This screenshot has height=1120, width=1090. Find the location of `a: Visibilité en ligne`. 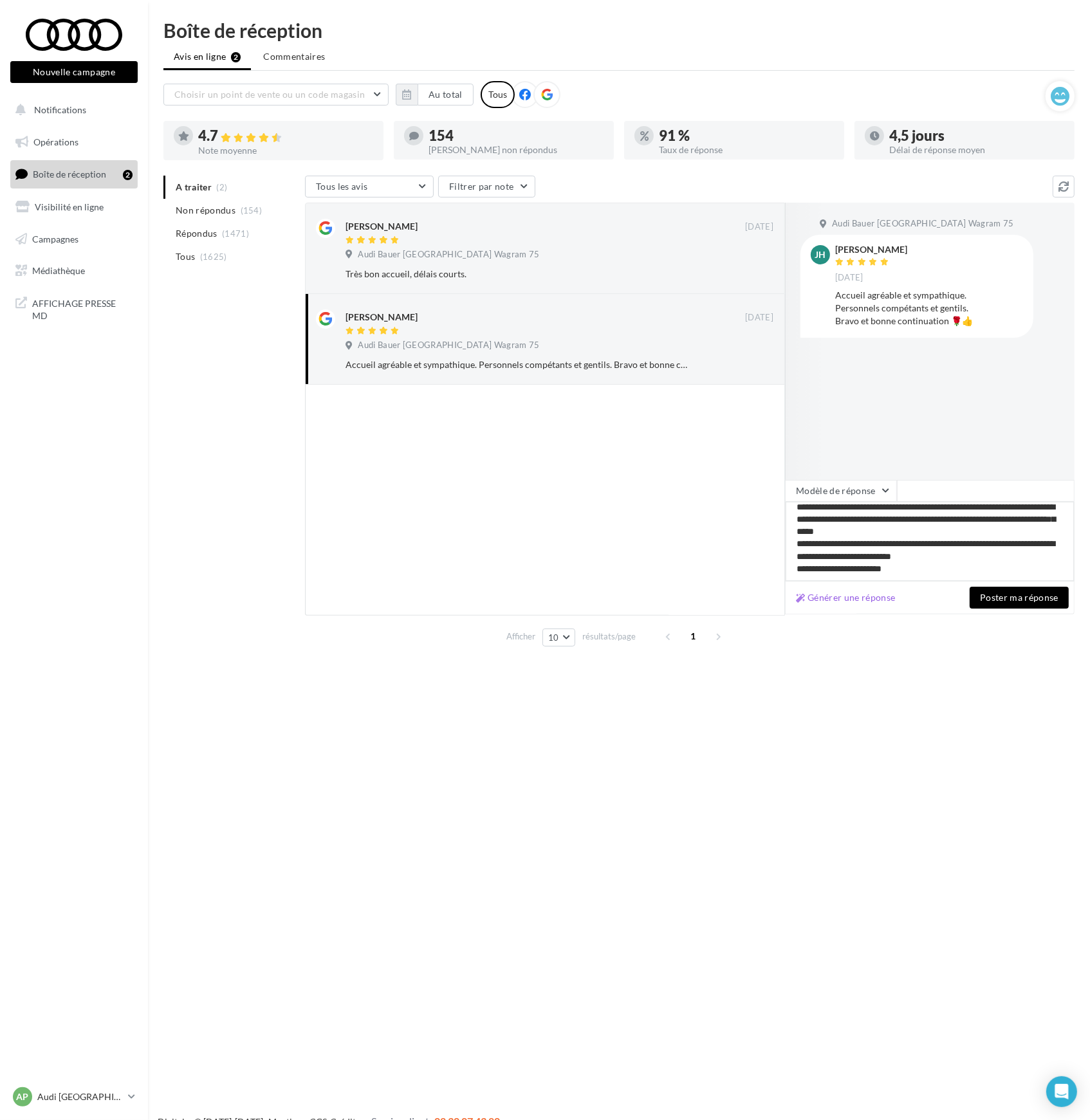

a: Visibilité en ligne is located at coordinates (74, 207).